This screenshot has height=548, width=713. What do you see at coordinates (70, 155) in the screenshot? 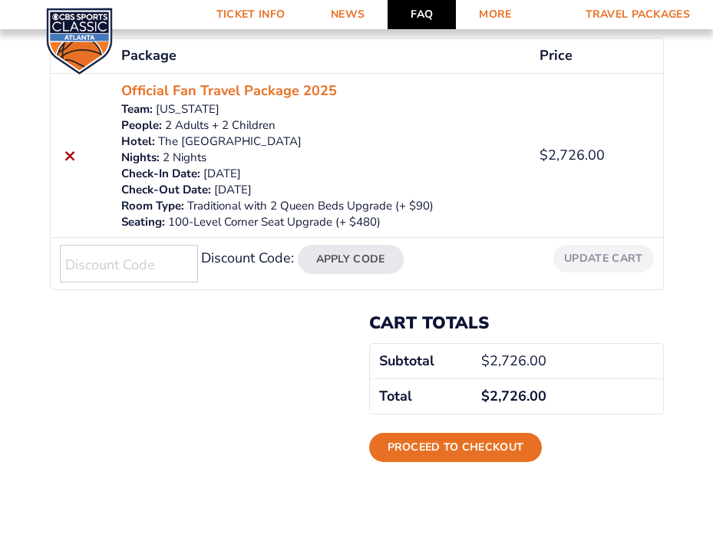
I see `a: Remove this item` at bounding box center [70, 155].